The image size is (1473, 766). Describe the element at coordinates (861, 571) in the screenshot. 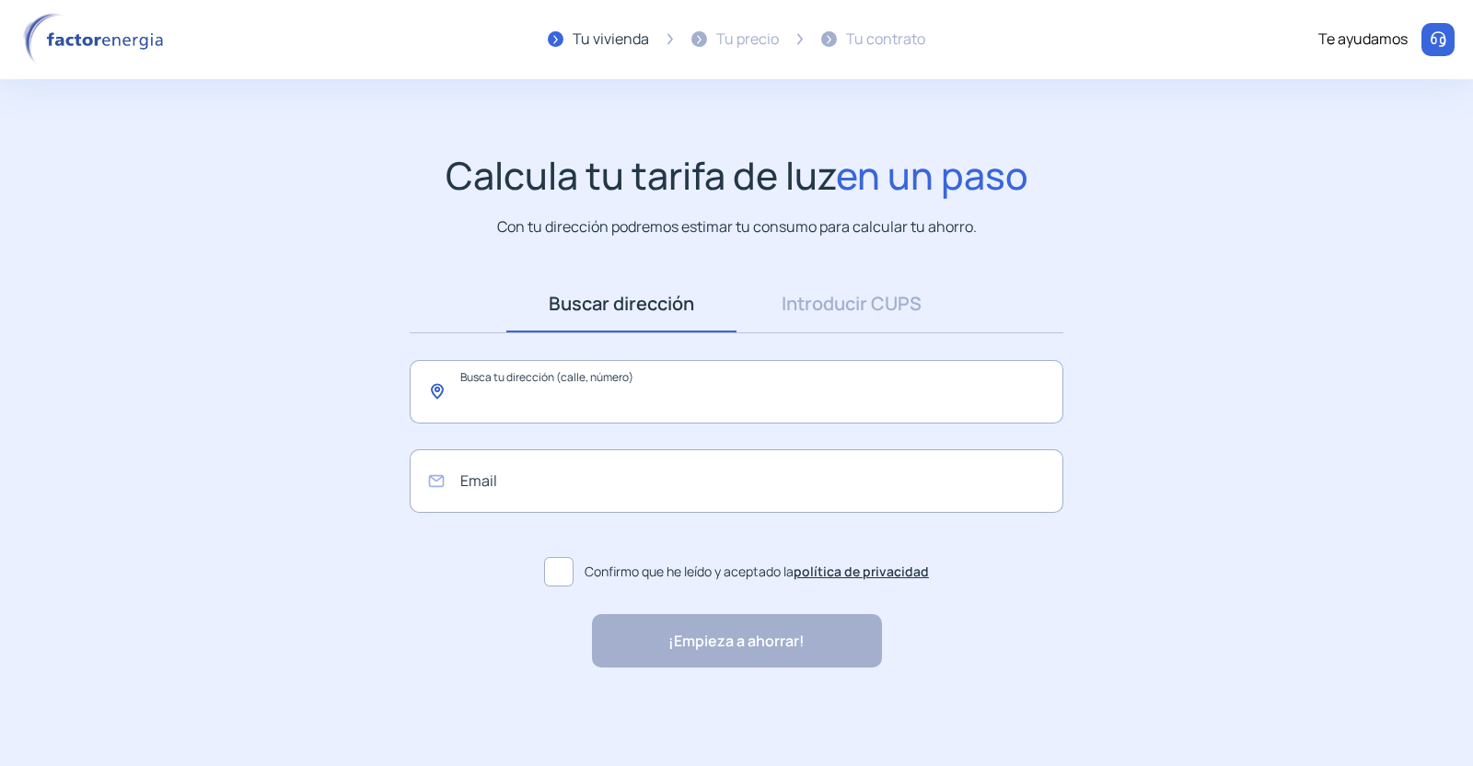

I see `a: política de privacidad` at that location.